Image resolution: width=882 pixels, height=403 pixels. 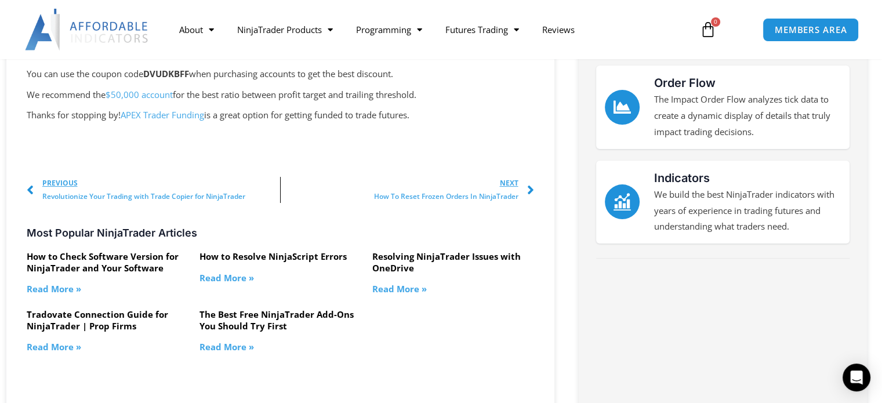 I want to click on span: Previous, so click(x=144, y=183).